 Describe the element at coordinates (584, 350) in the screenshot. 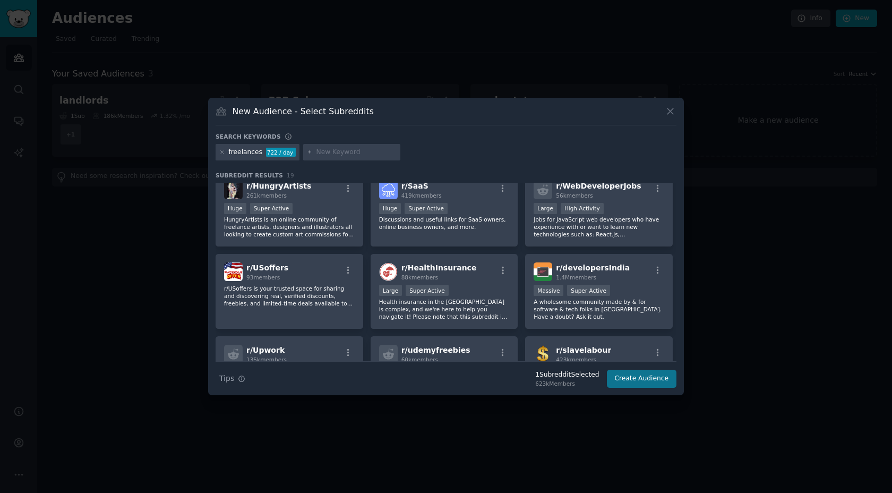

I see `span: r/ slavelabour` at that location.